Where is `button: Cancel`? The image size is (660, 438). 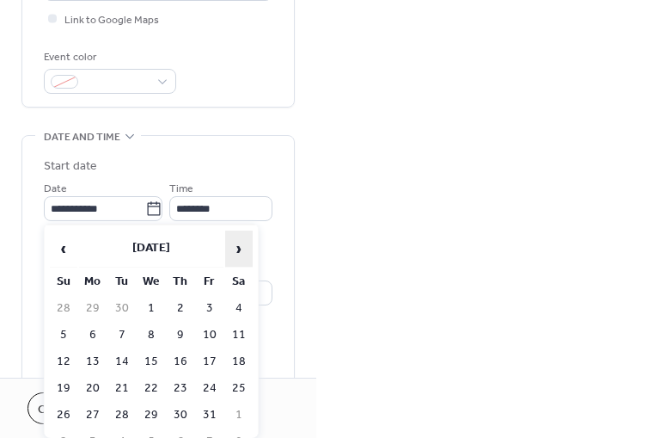
button: Cancel is located at coordinates (60, 407).